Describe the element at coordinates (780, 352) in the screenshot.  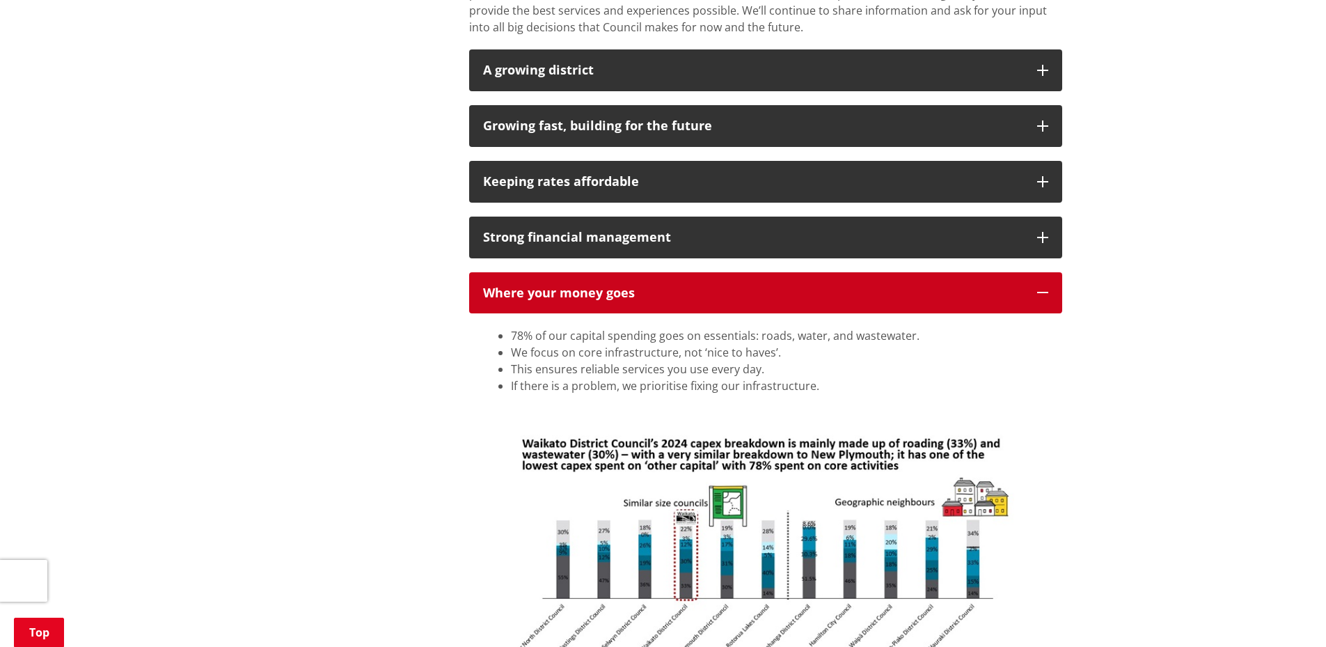
I see `li: We focus on core infrastructure, not ‘nice to haves’.` at that location.